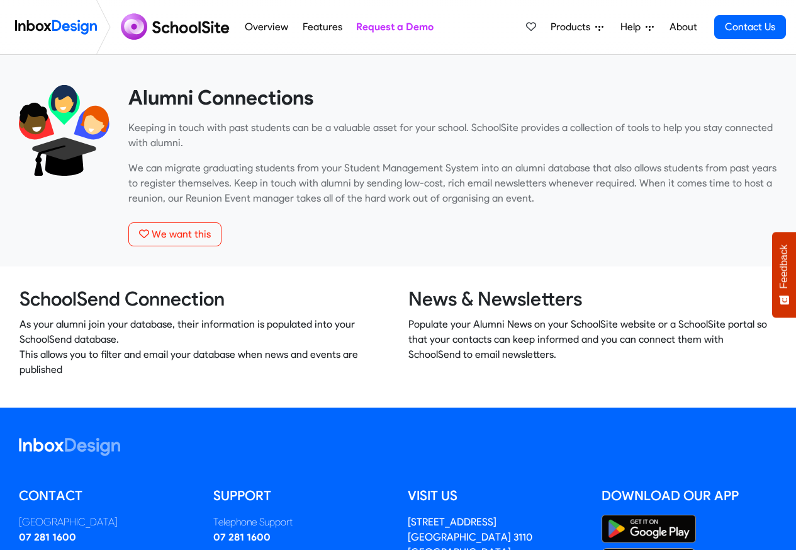 Image resolution: width=796 pixels, height=550 pixels. What do you see at coordinates (64, 130) in the screenshot?
I see `img: 2022_01_12_icon_alumni_connection.svg` at bounding box center [64, 130].